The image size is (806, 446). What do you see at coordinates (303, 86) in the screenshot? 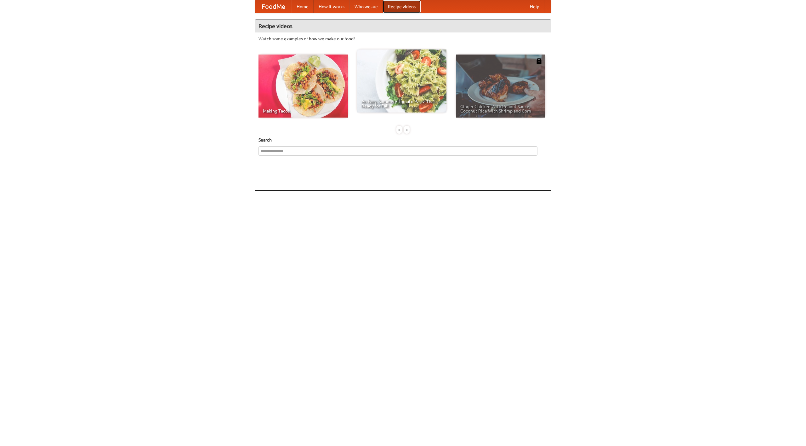
I see `a: Making Tacos` at bounding box center [303, 86].